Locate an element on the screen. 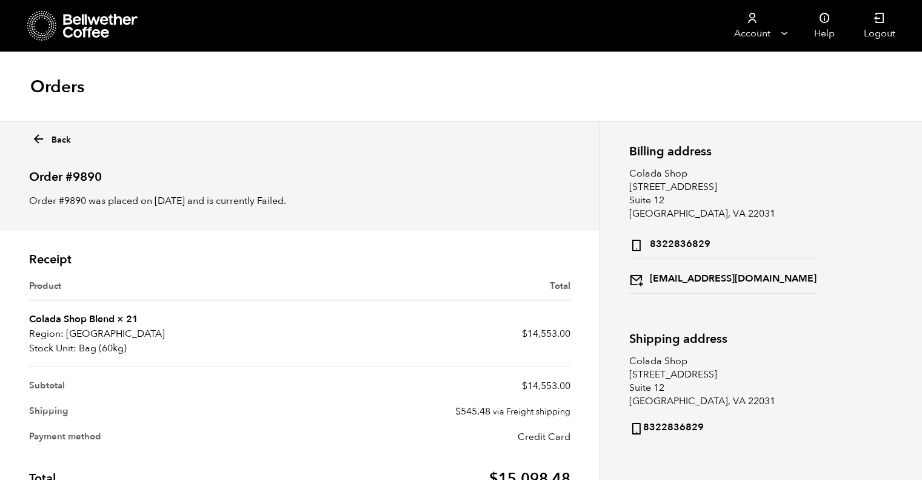 This screenshot has width=922, height=480. small: via Freight shipping is located at coordinates (532, 411).